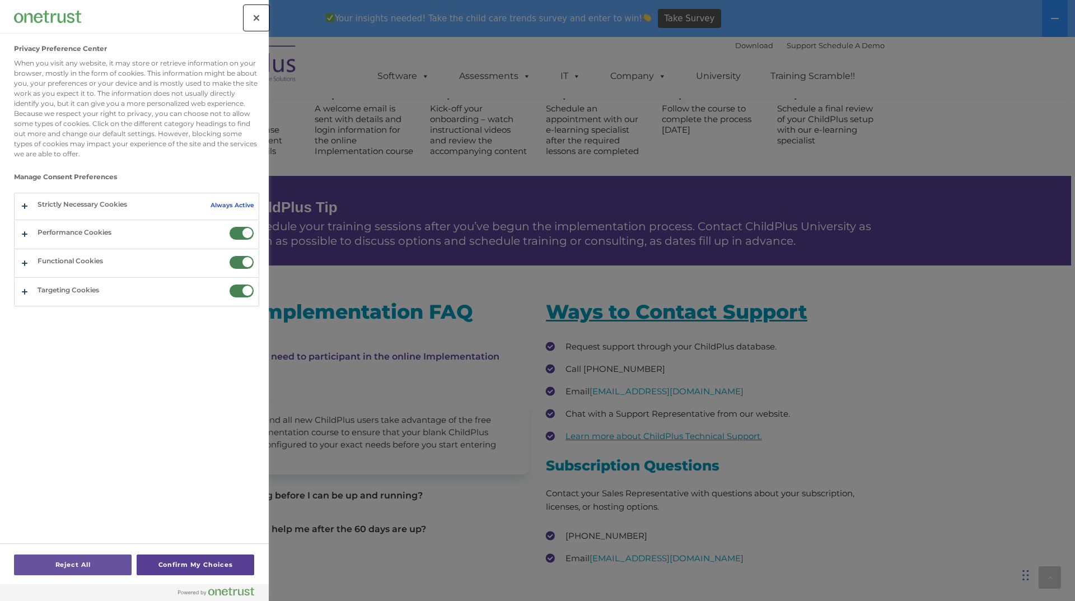 Image resolution: width=1075 pixels, height=601 pixels. I want to click on img: Company Logo, so click(48, 16).